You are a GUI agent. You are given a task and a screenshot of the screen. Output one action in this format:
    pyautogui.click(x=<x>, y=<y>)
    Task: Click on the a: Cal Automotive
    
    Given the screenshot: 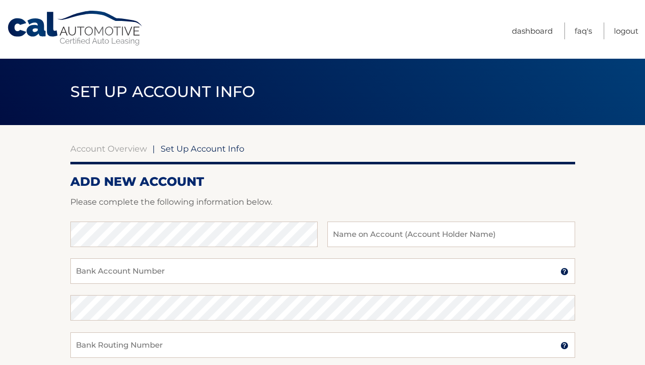 What is the action you would take?
    pyautogui.click(x=76, y=28)
    